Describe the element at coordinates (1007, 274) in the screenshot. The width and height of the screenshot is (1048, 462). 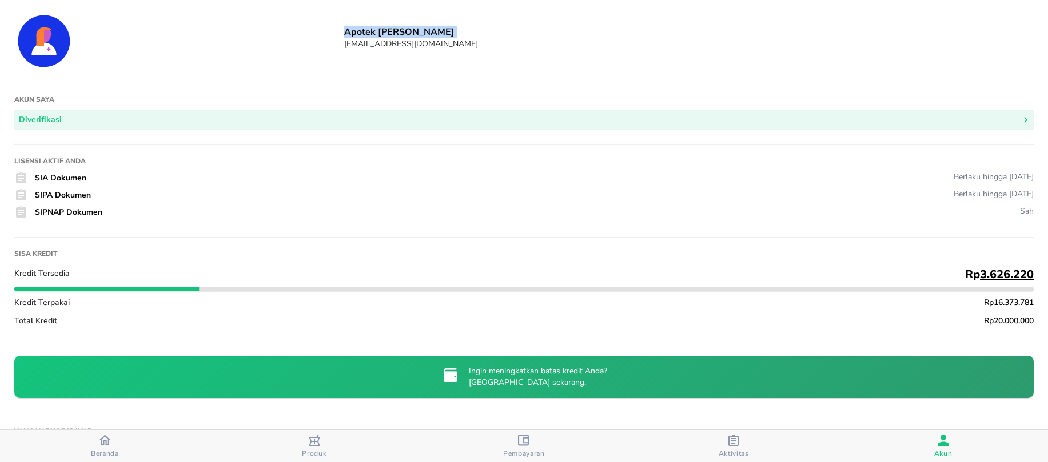
I see `tcxspan: Call 3.626.220 via 3CX` at that location.